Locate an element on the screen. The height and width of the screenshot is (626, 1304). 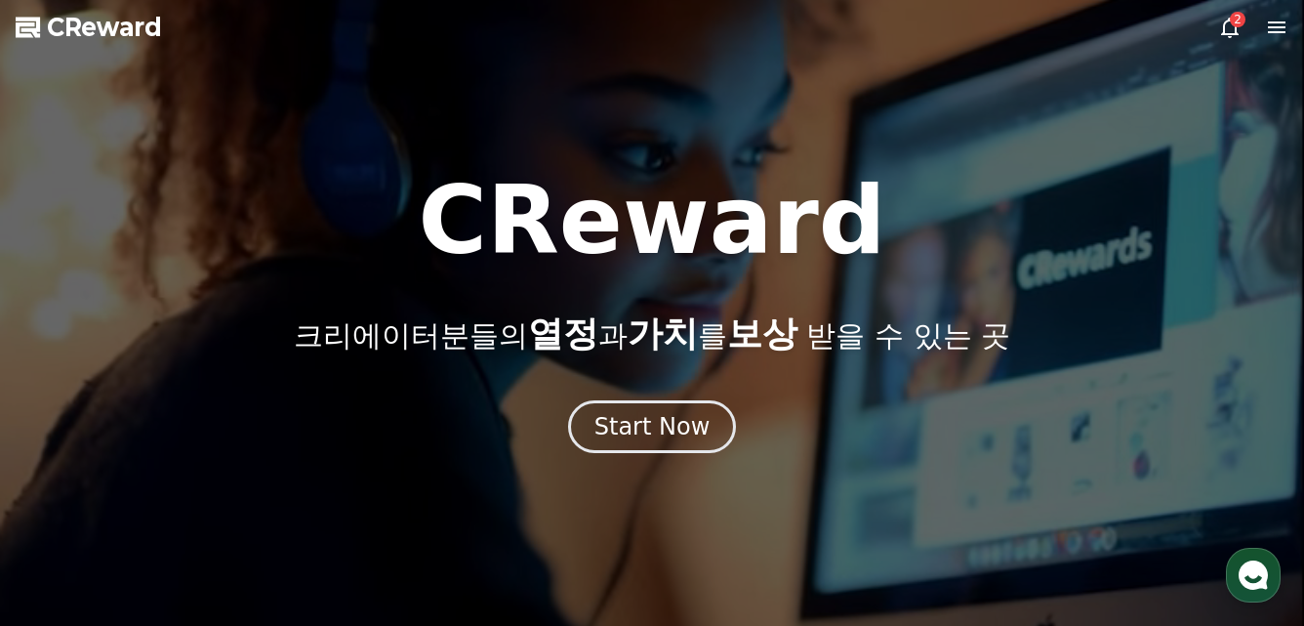
span: 보상 is located at coordinates (763, 333).